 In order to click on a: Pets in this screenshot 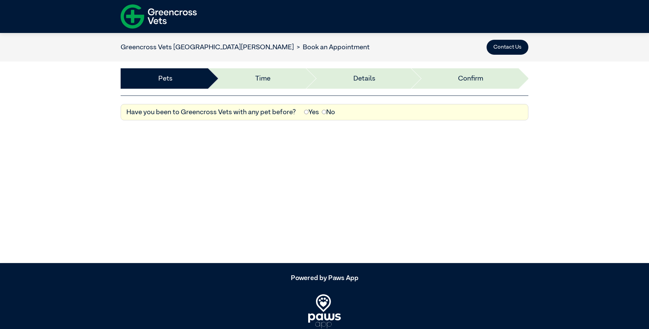, I will do `click(166, 79)`.